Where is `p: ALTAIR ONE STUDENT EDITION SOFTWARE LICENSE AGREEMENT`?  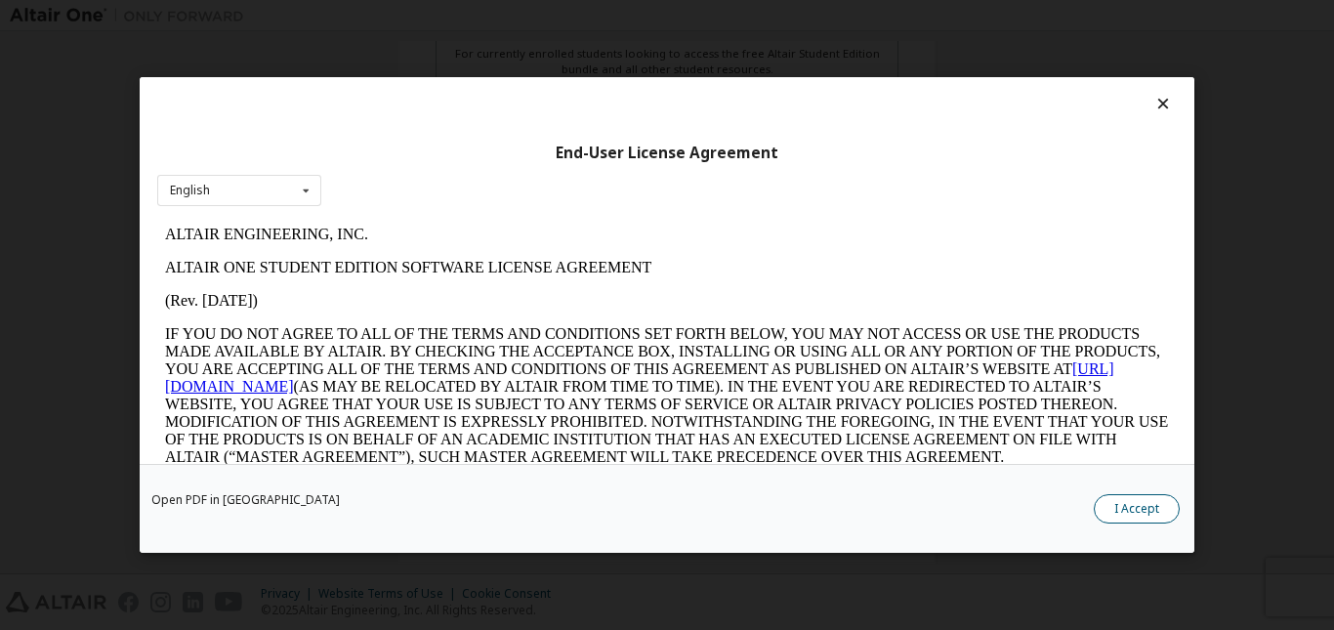
p: ALTAIR ONE STUDENT EDITION SOFTWARE LICENSE AGREEMENT is located at coordinates (510, 50).